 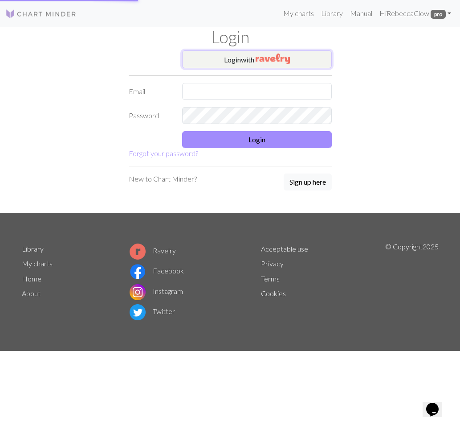 What do you see at coordinates (412, 282) in the screenshot?
I see `p: © Copyright 2025` at bounding box center [412, 282].